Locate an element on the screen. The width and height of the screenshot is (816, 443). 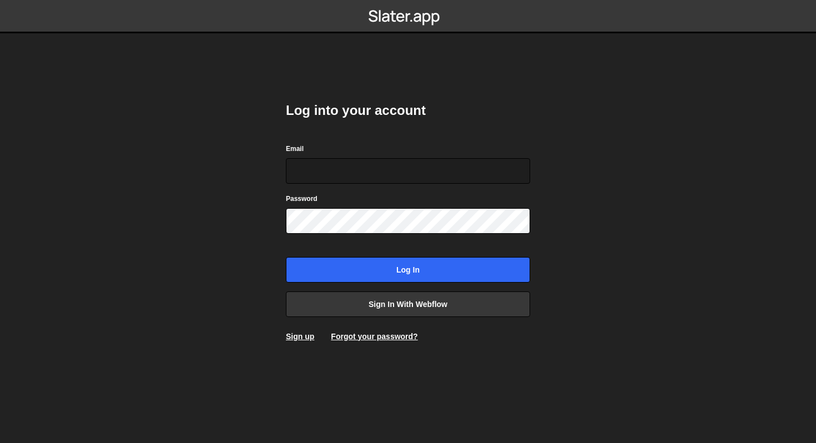
a: Sign up is located at coordinates (300, 336).